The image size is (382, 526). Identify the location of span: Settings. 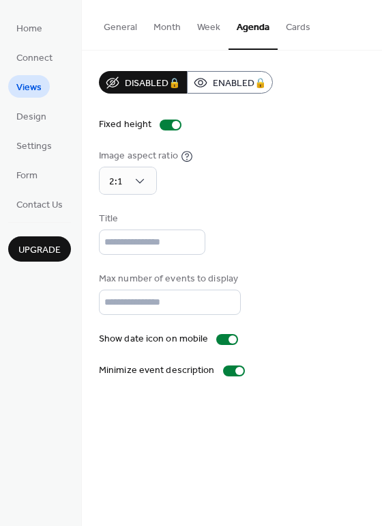
(34, 146).